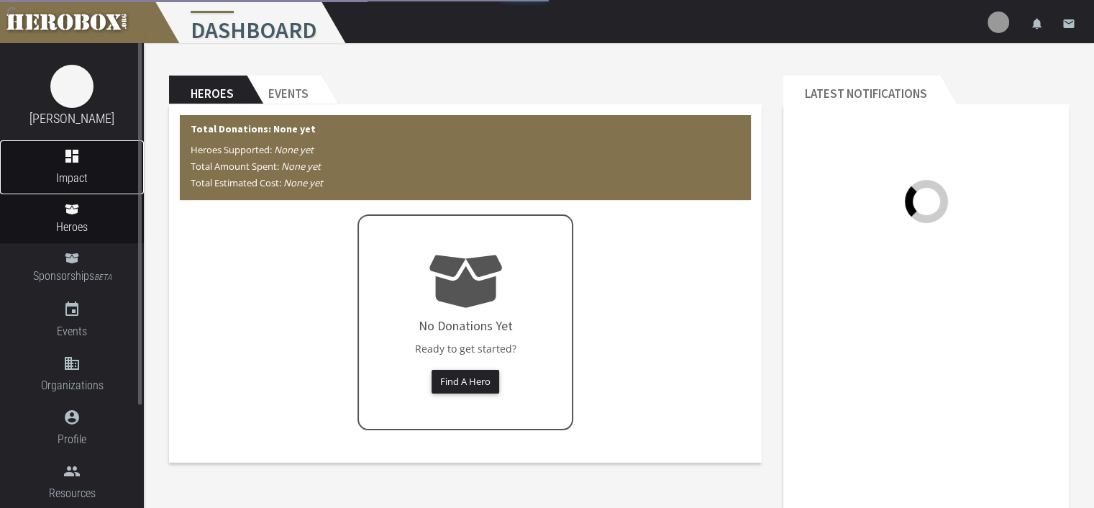  What do you see at coordinates (998, 22) in the screenshot?
I see `img: user-image` at bounding box center [998, 22].